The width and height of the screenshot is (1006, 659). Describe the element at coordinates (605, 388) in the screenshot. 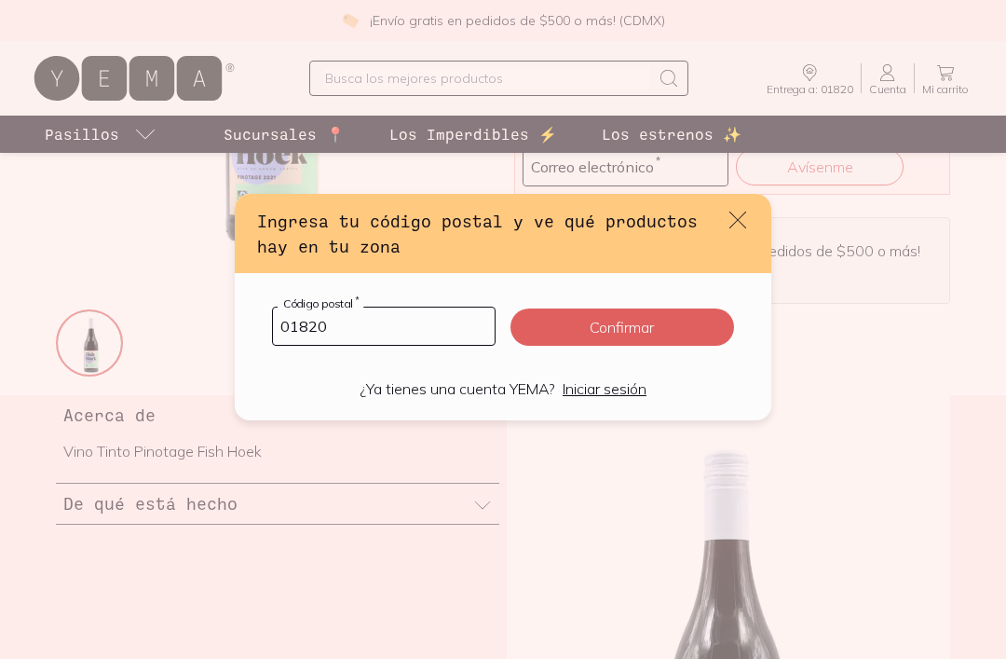

I see `a: Iniciar sesión` at that location.